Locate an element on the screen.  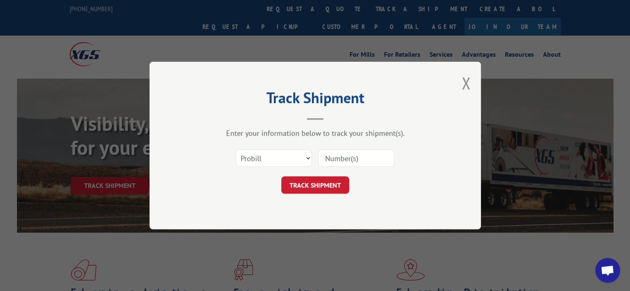
div: Enter your information below to track your shipment(s). is located at coordinates (315, 133).